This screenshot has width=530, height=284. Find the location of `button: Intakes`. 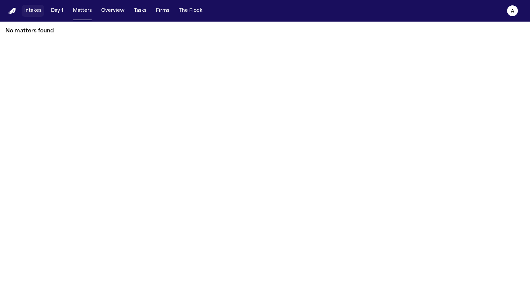

button: Intakes is located at coordinates (33, 11).